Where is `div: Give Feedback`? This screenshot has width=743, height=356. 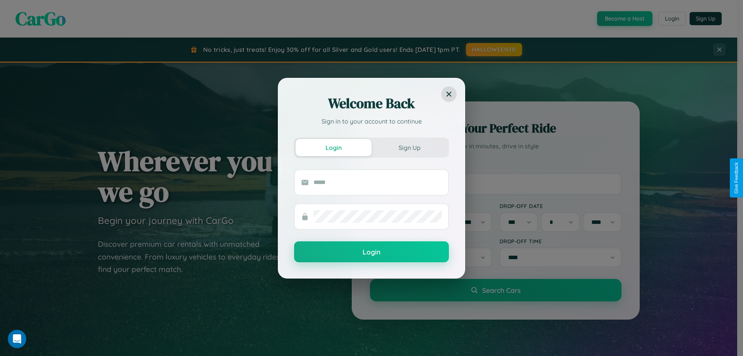
div: Give Feedback is located at coordinates (737, 178).